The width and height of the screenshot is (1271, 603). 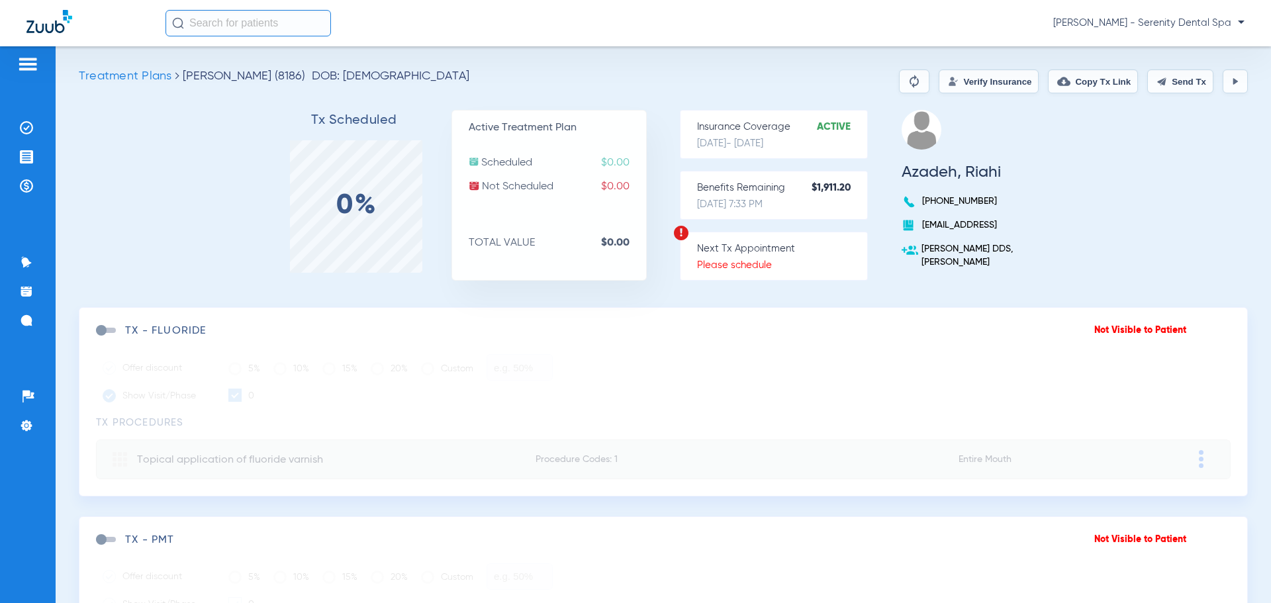 What do you see at coordinates (1029, 460) in the screenshot?
I see `span: Entire Mouth` at bounding box center [1029, 460].